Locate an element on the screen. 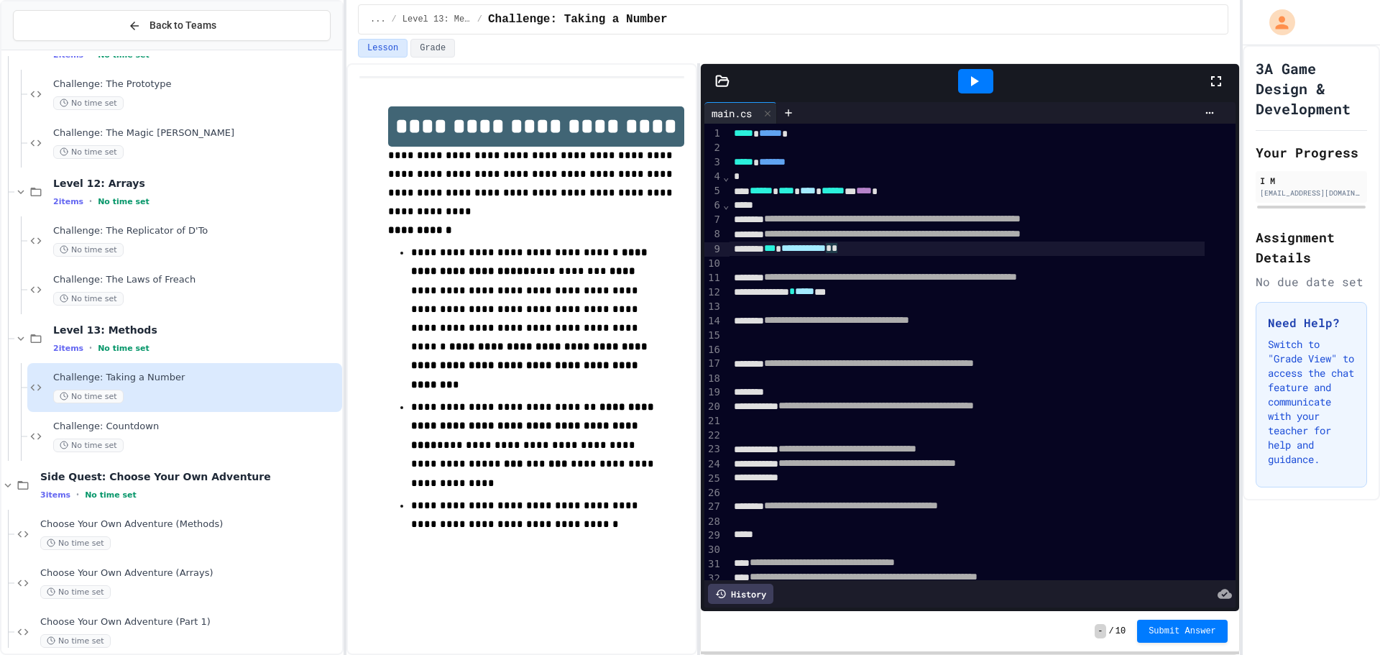  div: 28 is located at coordinates (713, 522).